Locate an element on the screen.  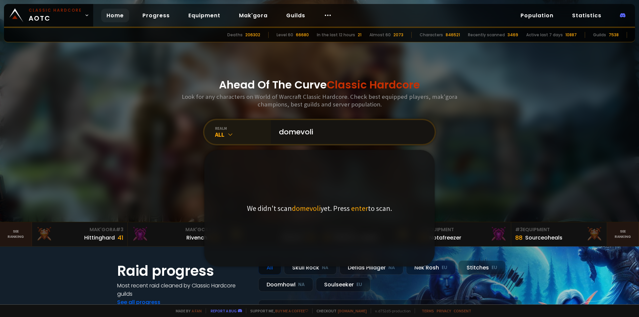
div: Defias Pillager is located at coordinates (371, 268).